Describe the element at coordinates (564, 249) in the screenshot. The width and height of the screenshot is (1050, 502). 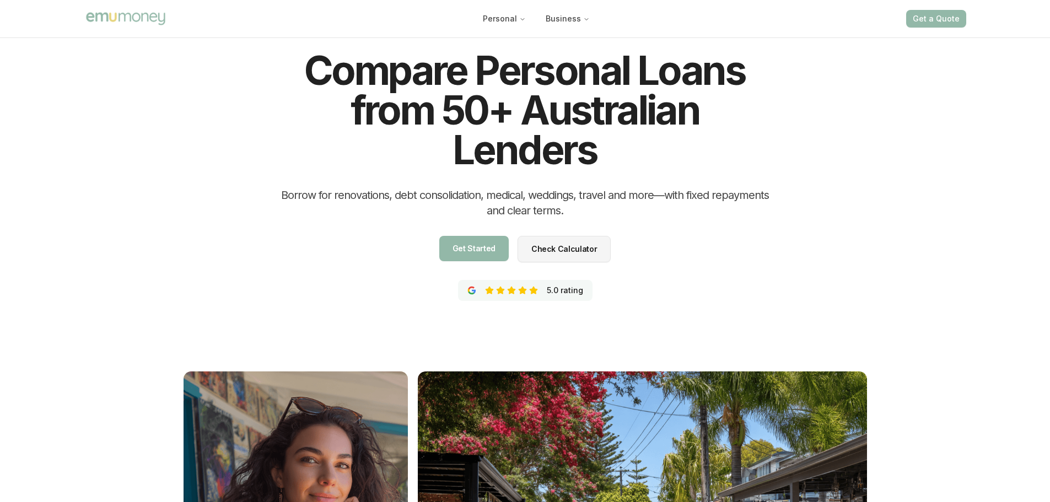
I see `span: Check Calculator` at that location.